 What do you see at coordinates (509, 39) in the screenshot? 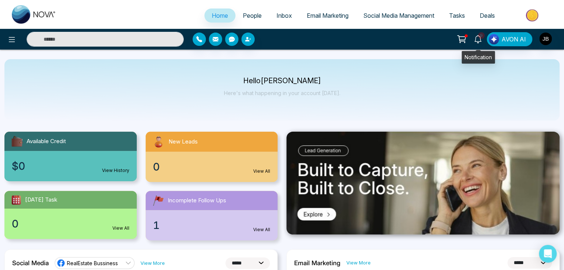
I see `button: AVON AI` at bounding box center [509, 39].